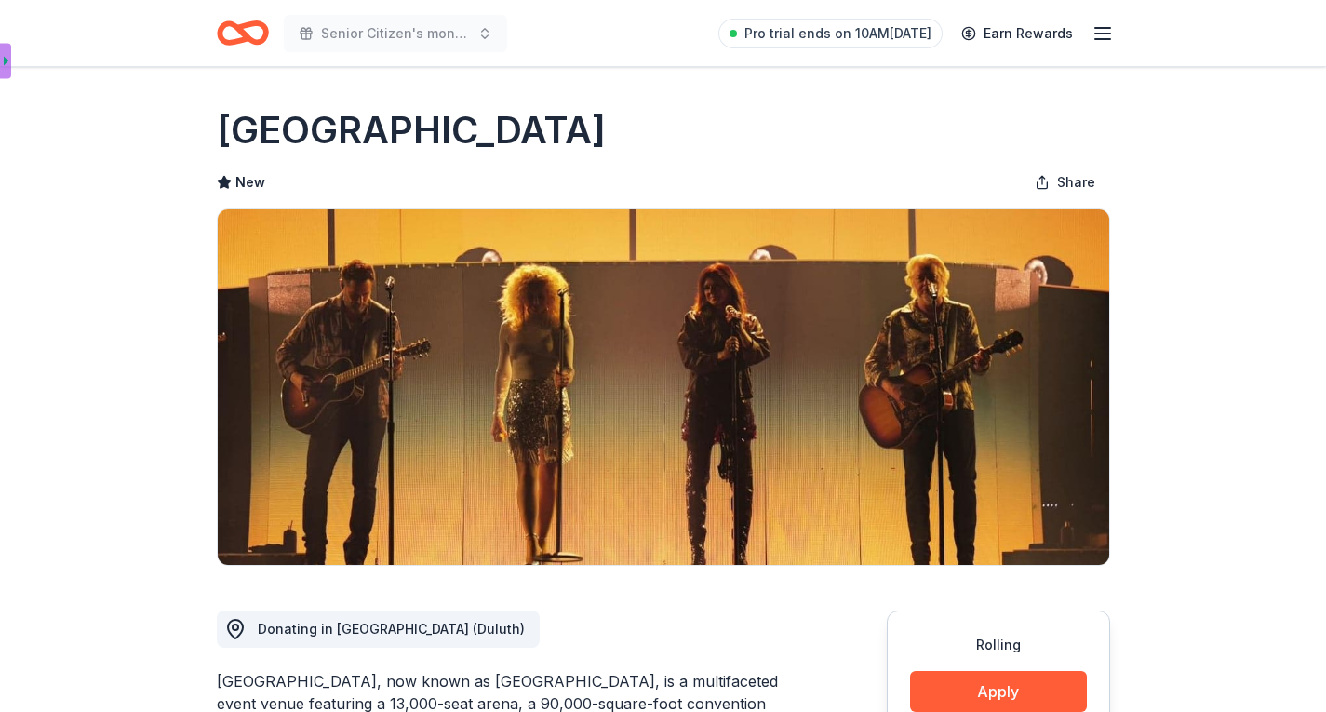 The width and height of the screenshot is (1326, 712). Describe the element at coordinates (664, 387) in the screenshot. I see `img: Image for Gwinnett Center` at that location.